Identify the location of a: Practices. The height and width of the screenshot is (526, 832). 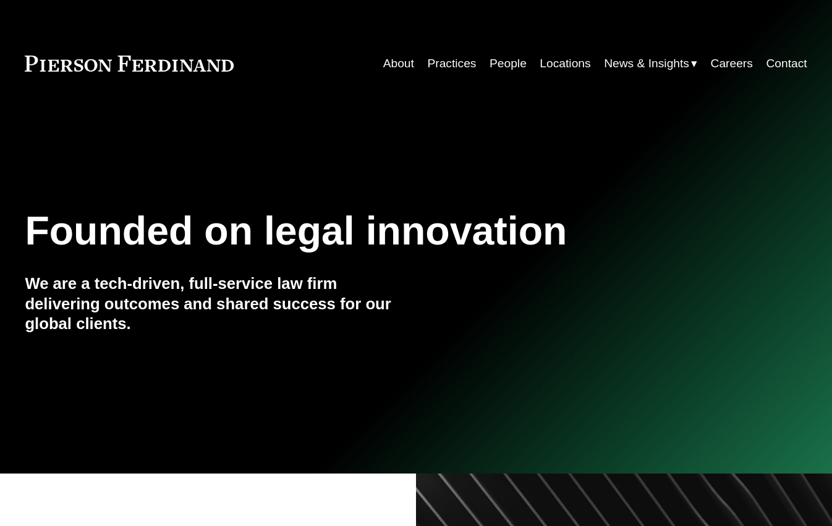
(451, 64).